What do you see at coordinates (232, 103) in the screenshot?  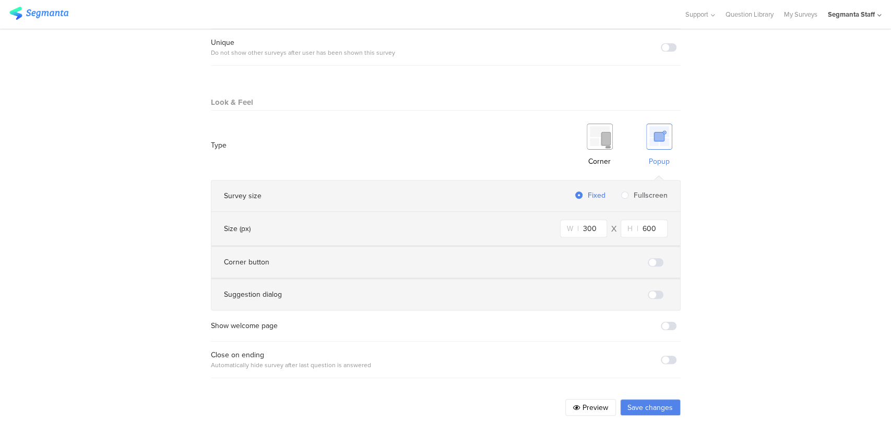 I see `div: Look & Feel` at bounding box center [232, 103].